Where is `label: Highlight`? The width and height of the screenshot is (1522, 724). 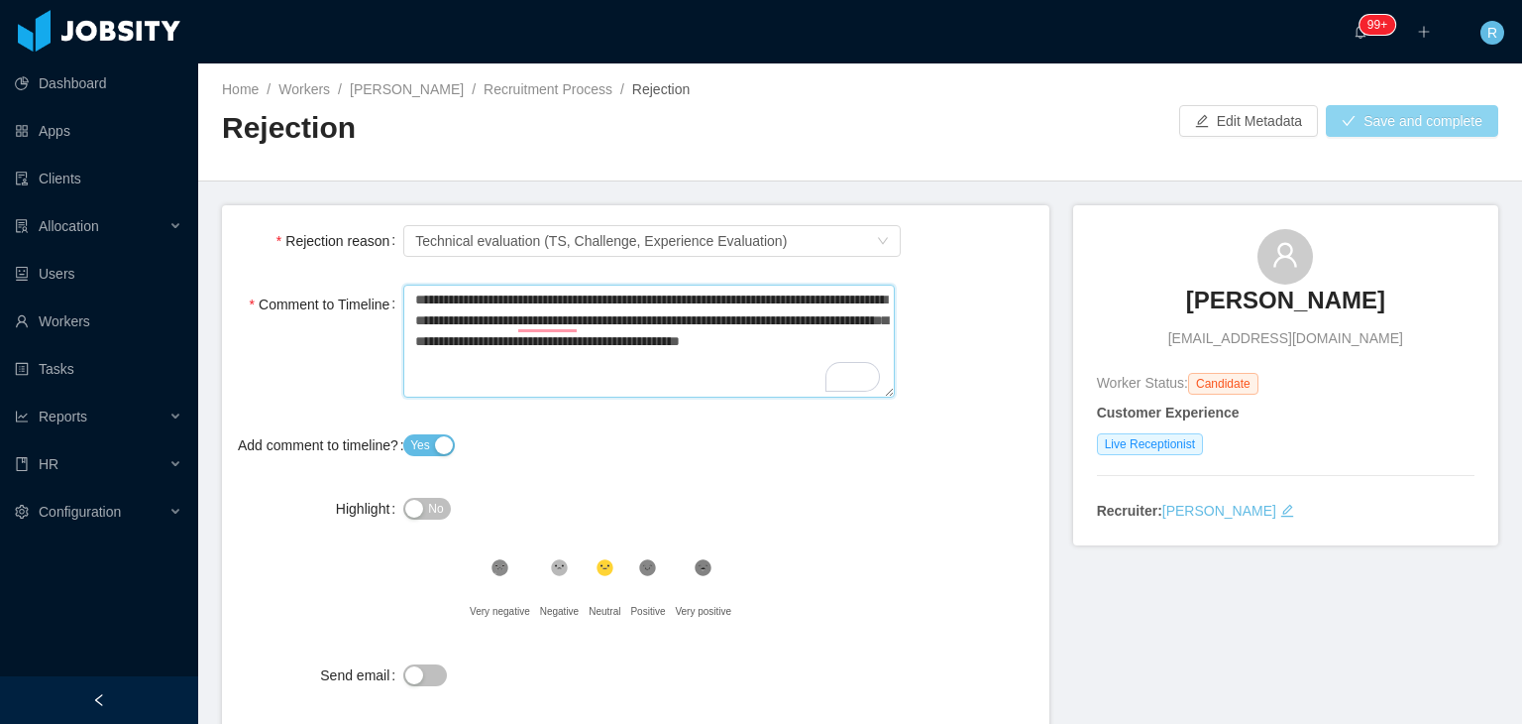
label: Highlight is located at coordinates (370, 508).